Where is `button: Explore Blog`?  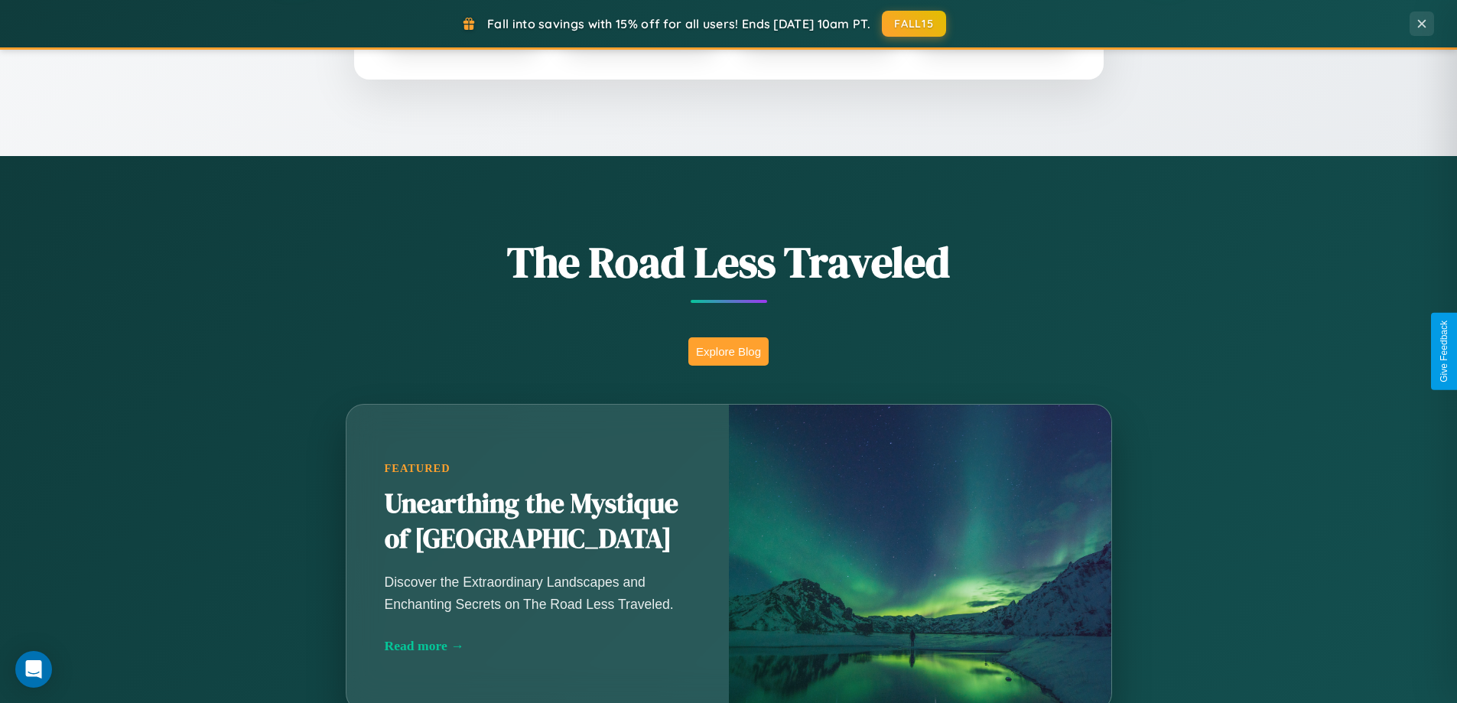
button: Explore Blog is located at coordinates (728, 351).